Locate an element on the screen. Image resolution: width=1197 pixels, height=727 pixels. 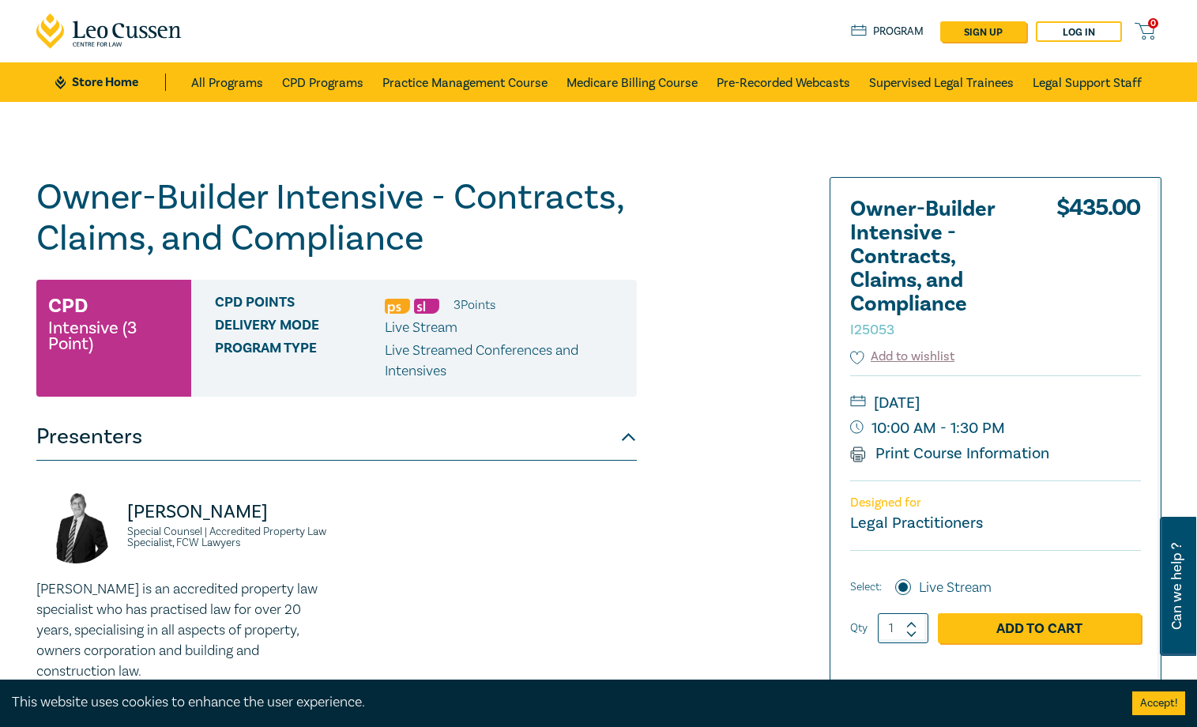
button: Add to wishlist is located at coordinates (902, 356).